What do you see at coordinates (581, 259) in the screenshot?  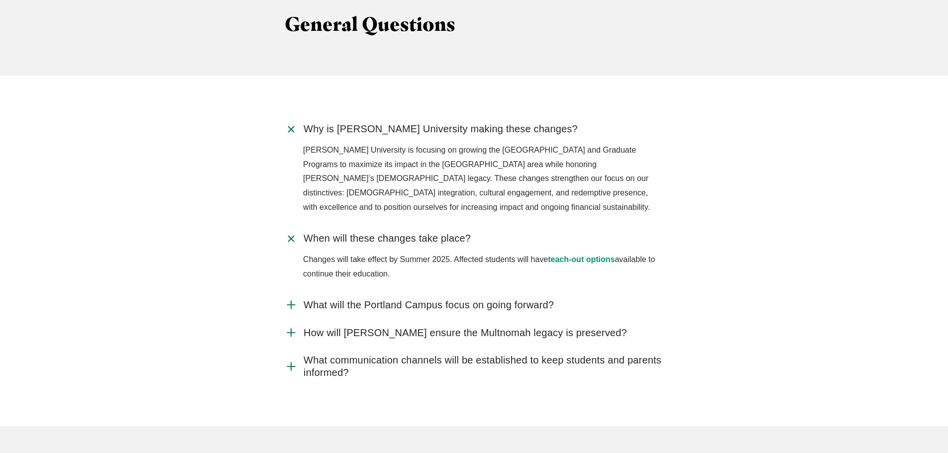 I see `a: teach-out options` at bounding box center [581, 259].